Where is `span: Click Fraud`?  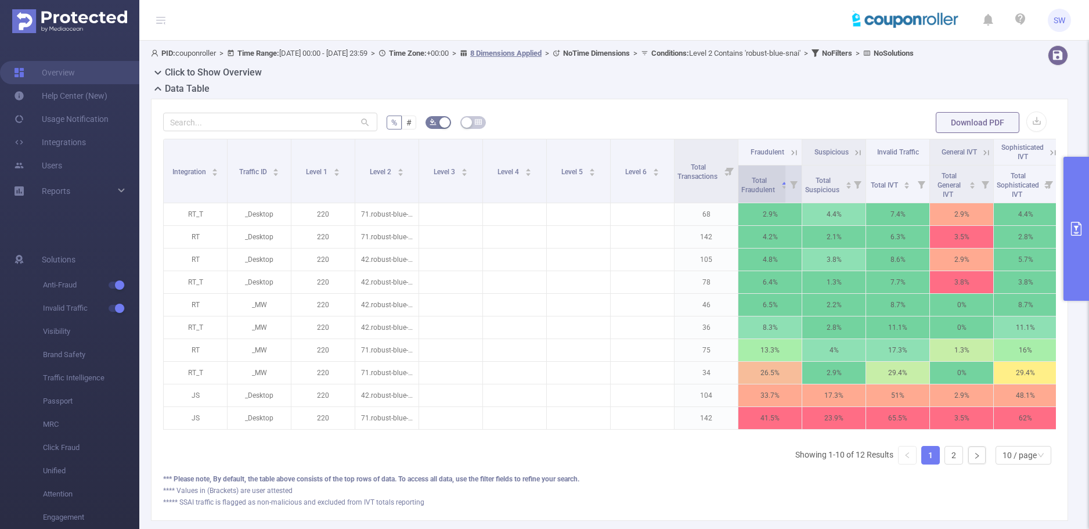
span: Click Fraud is located at coordinates (91, 447).